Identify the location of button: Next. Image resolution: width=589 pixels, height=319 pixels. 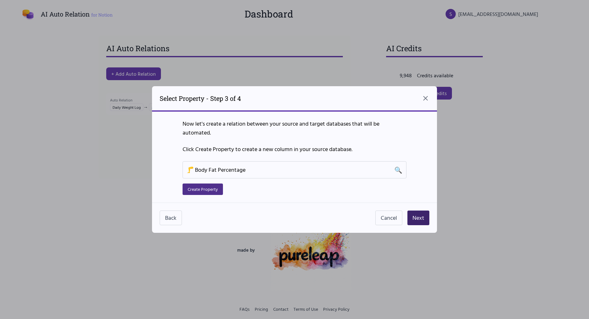
(418, 218).